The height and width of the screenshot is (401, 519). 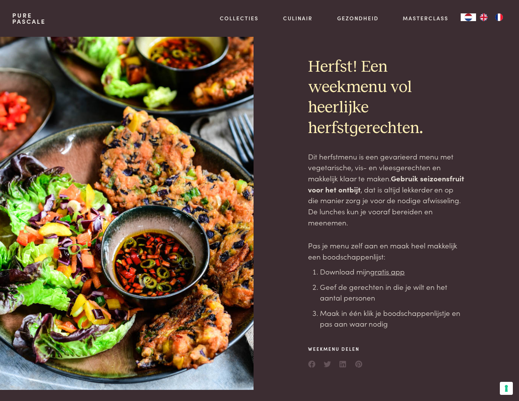 I want to click on p: Pas je menu zelf aan en maak heel makkelijk een boodschappenlijst:, so click(x=386, y=251).